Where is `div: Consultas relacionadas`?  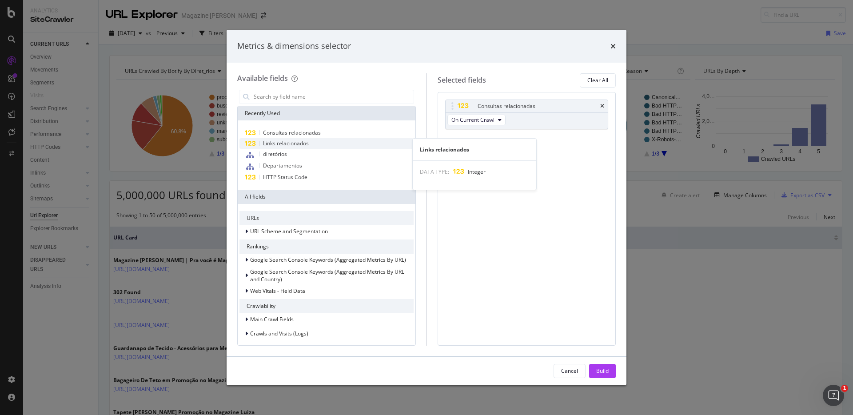 div: Consultas relacionadas is located at coordinates (506, 106).